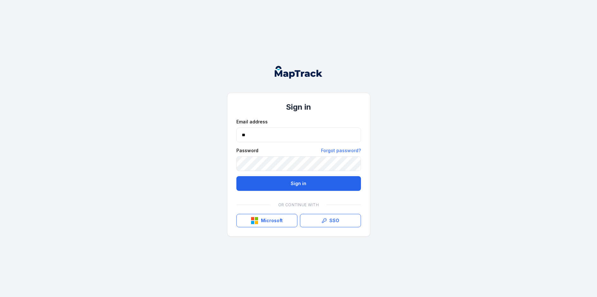 The height and width of the screenshot is (297, 597). Describe the element at coordinates (330, 221) in the screenshot. I see `a: SSO` at that location.